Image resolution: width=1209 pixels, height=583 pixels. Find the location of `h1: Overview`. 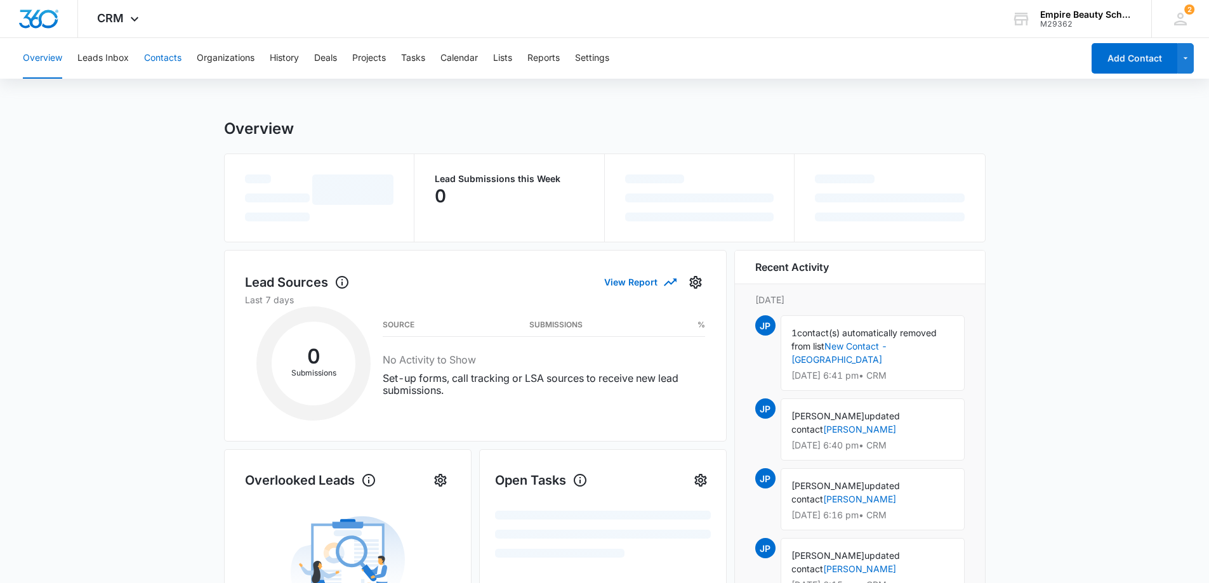

h1: Overview is located at coordinates (259, 129).